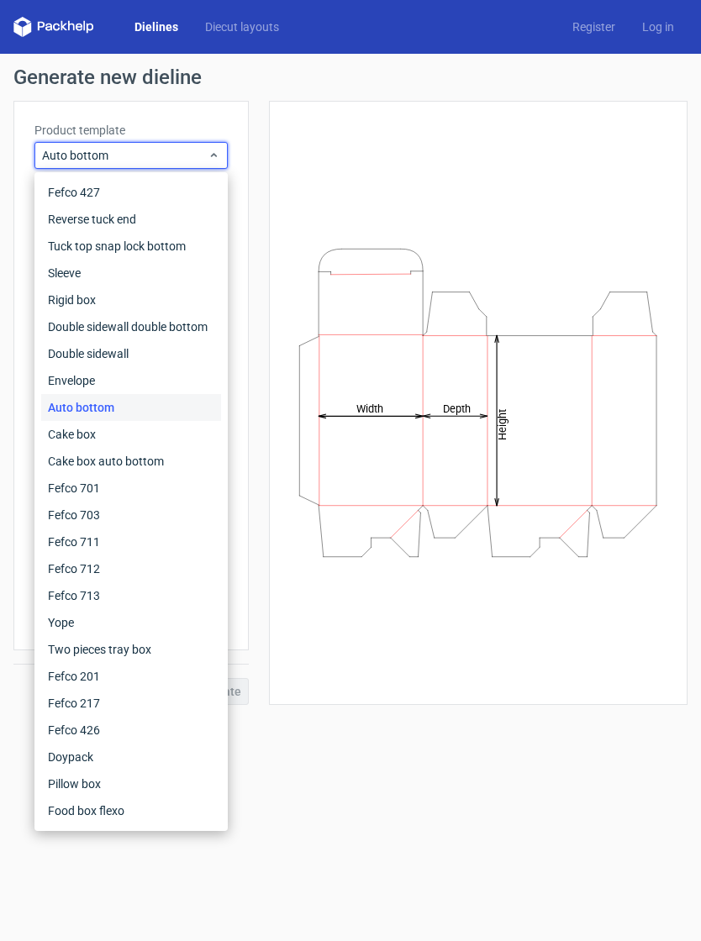  What do you see at coordinates (131, 730) in the screenshot?
I see `div: Fefco 426` at bounding box center [131, 730].